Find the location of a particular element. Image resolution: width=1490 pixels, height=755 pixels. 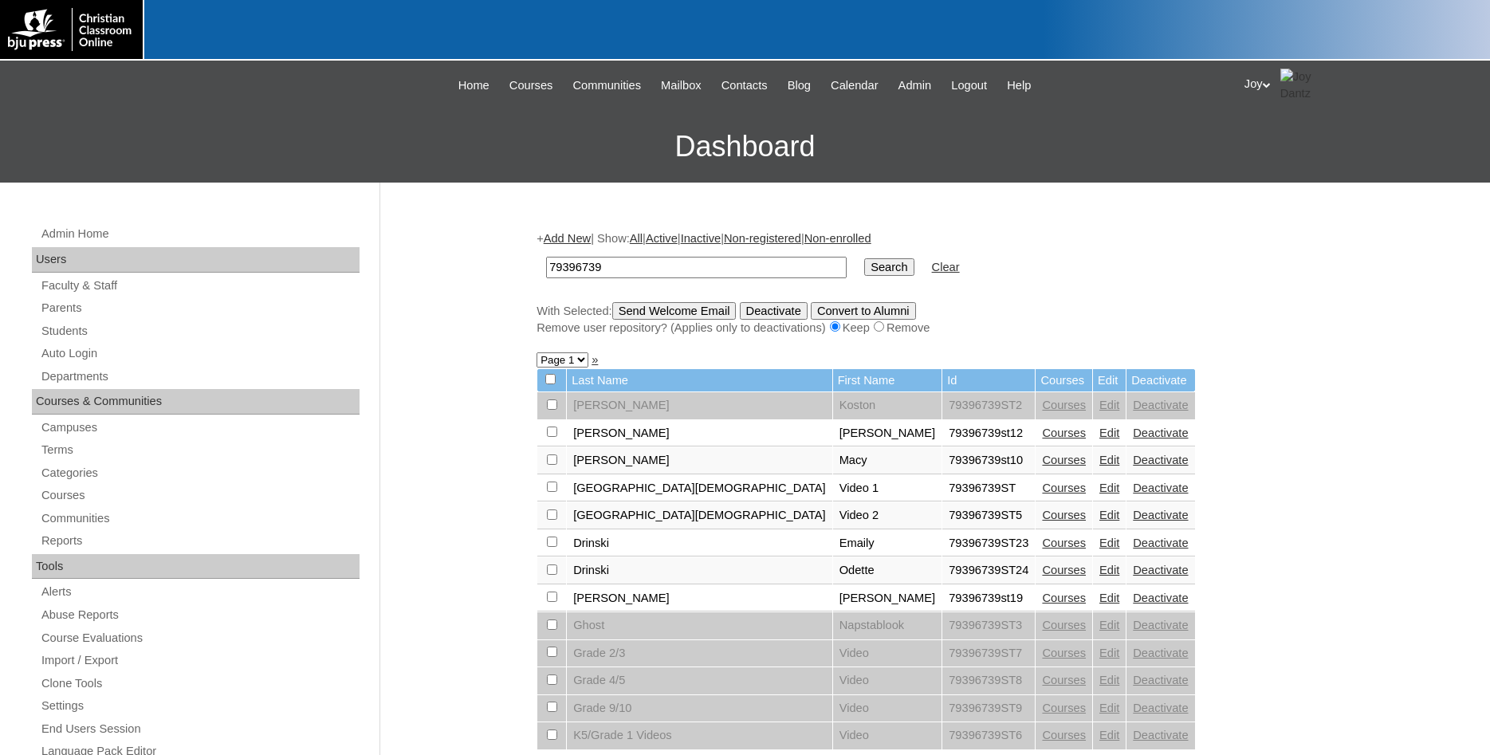

a: Non-enrolled is located at coordinates (838, 238).